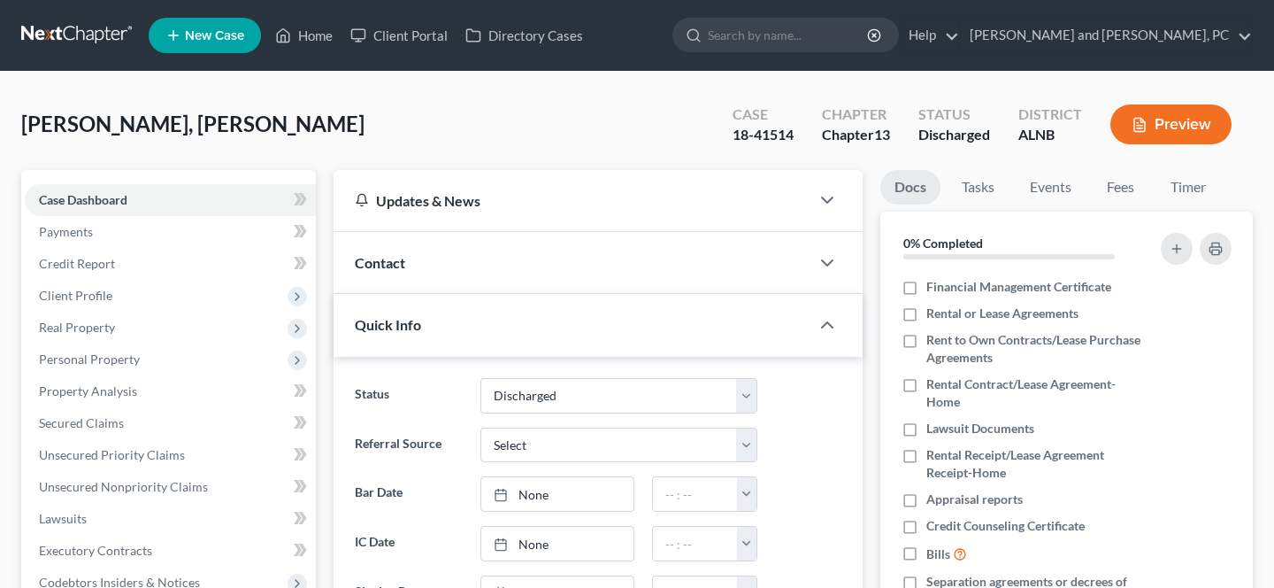 The width and height of the screenshot is (1274, 588). What do you see at coordinates (65, 231) in the screenshot?
I see `span: Payments` at bounding box center [65, 231].